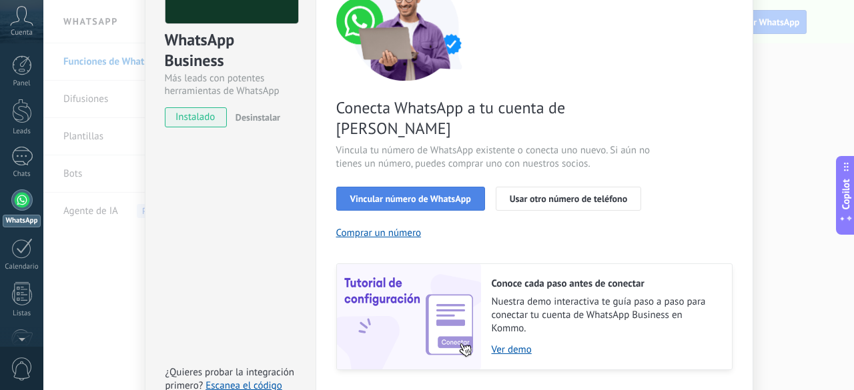 The width and height of the screenshot is (854, 390). I want to click on button: Comprar un número, so click(379, 233).